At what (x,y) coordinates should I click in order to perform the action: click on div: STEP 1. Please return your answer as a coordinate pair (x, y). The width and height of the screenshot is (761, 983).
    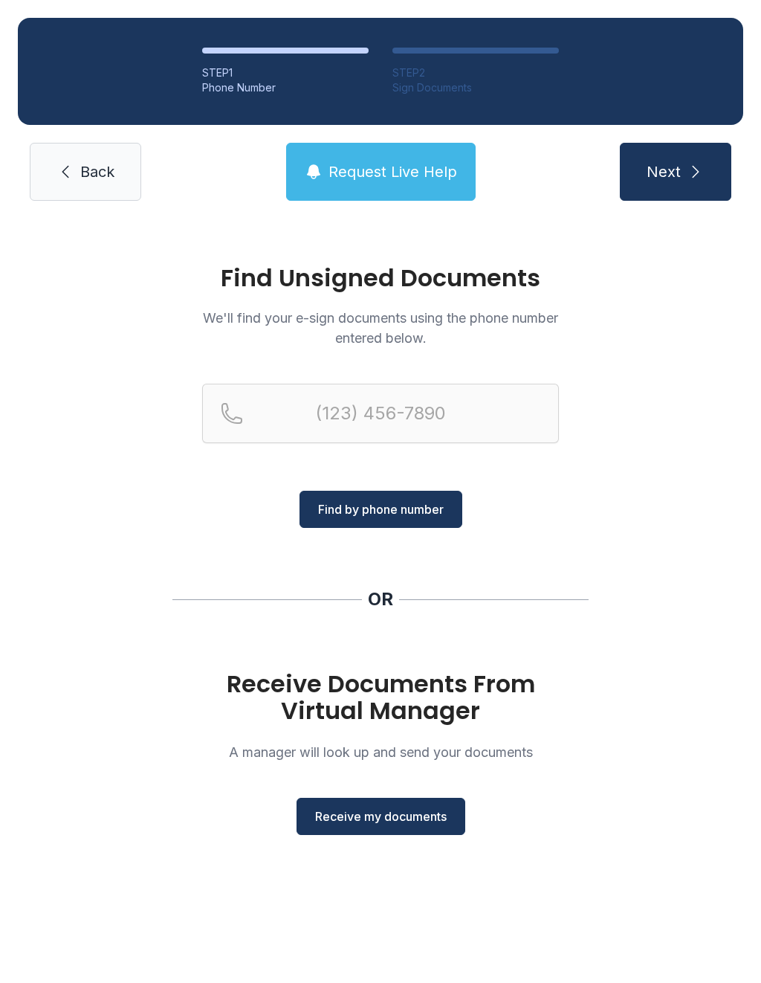
    Looking at the image, I should click on (285, 73).